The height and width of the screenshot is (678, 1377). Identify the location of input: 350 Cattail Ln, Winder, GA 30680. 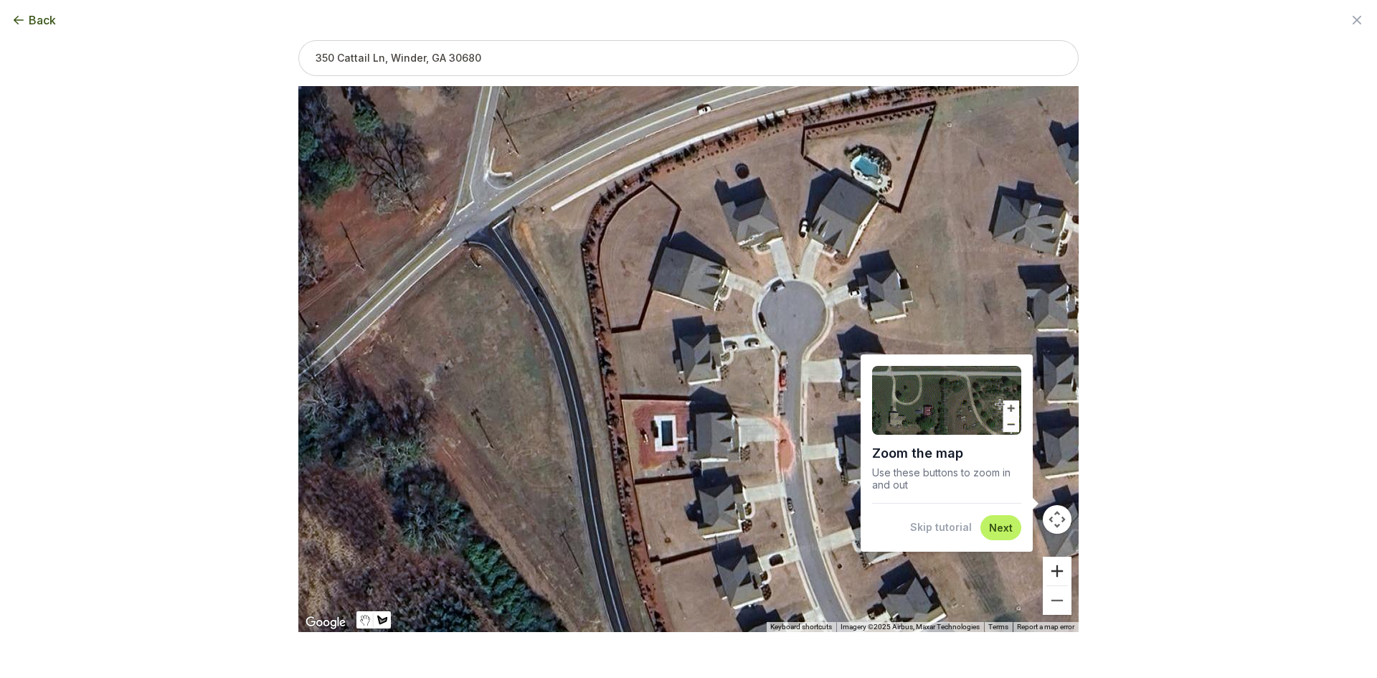
(689, 58).